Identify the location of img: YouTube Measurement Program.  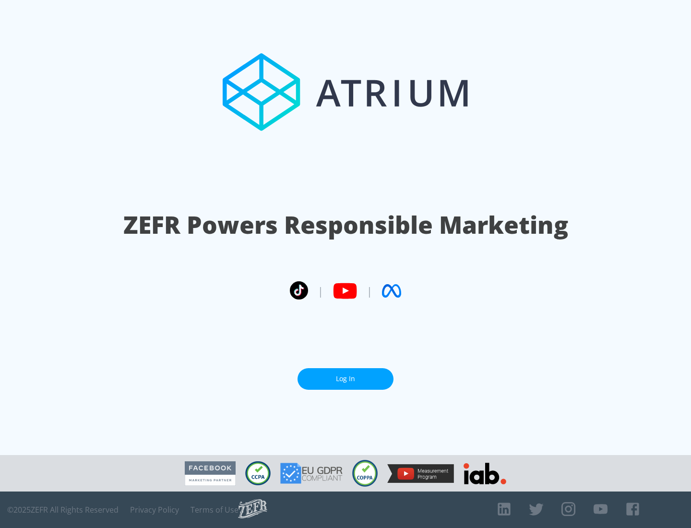
(420, 473).